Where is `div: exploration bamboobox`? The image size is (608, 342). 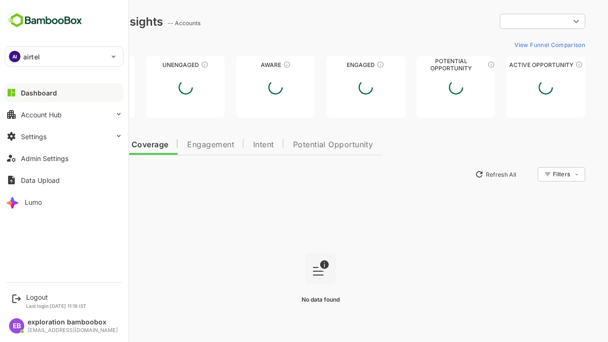 div: exploration bamboobox is located at coordinates (73, 322).